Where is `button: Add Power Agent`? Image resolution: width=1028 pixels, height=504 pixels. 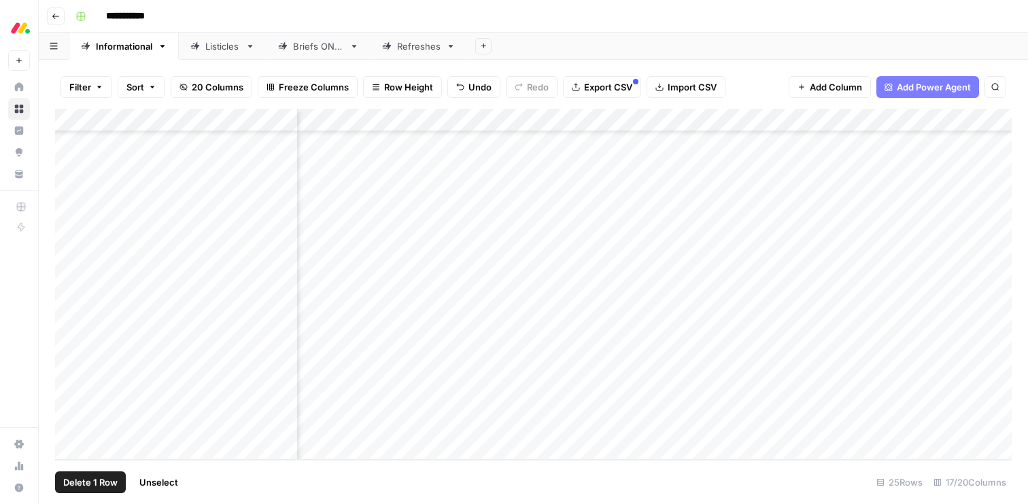
button: Add Power Agent is located at coordinates (928, 87).